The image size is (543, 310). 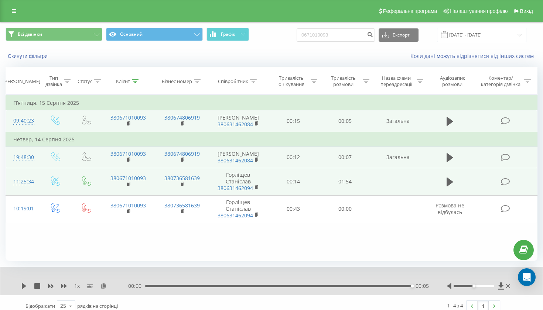 I want to click on div: Тривалість розмови, so click(x=343, y=81).